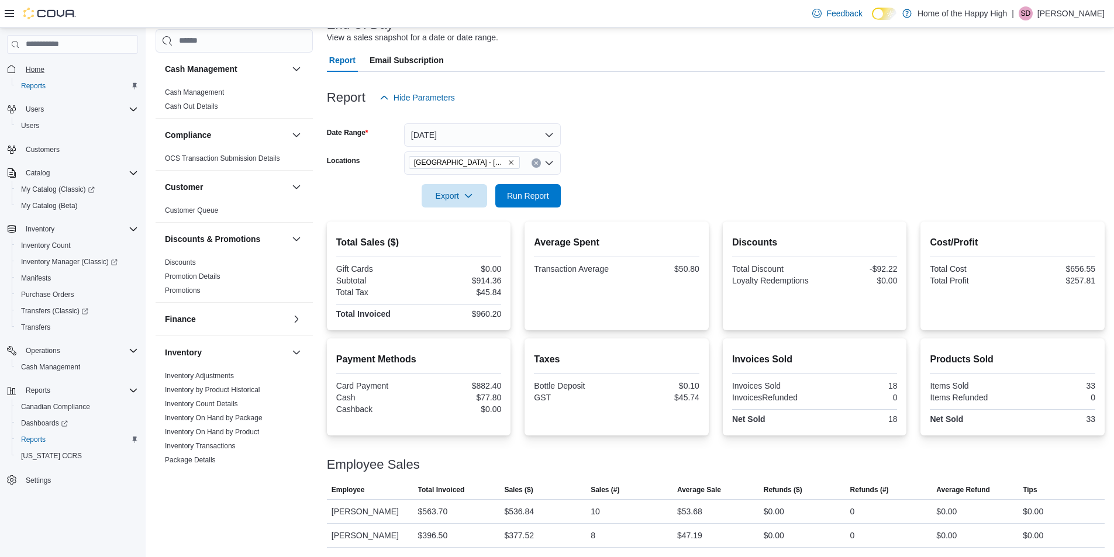 The height and width of the screenshot is (557, 1114). I want to click on button: Operations, so click(73, 351).